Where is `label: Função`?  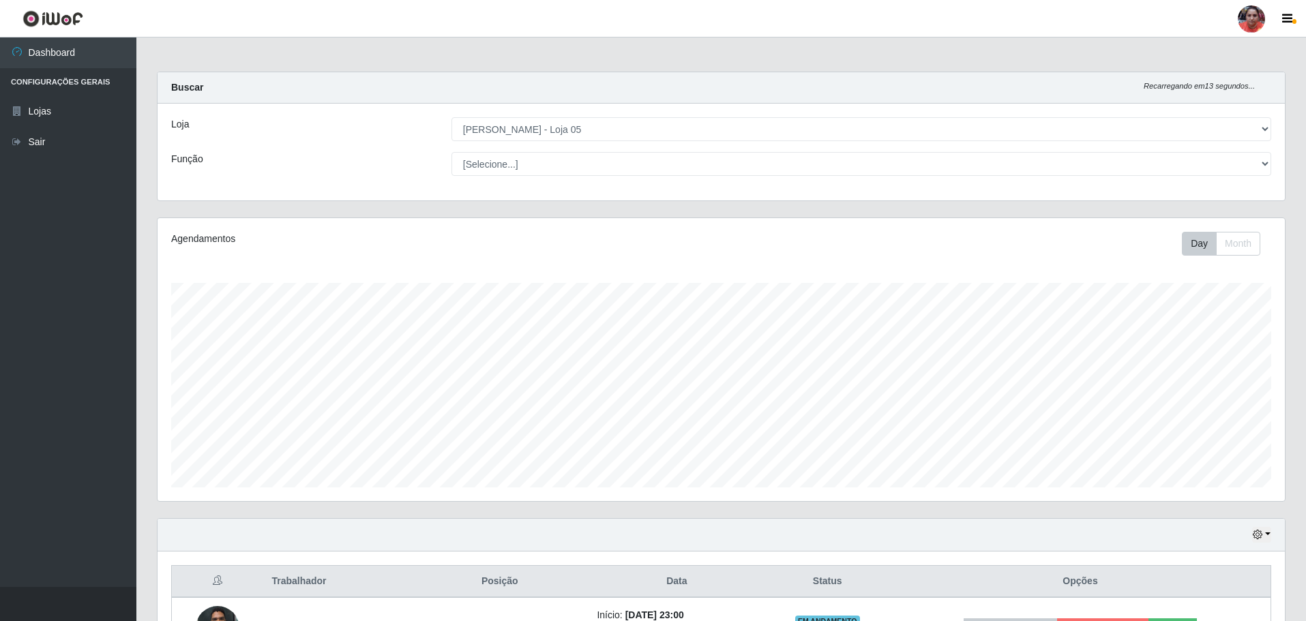 label: Função is located at coordinates (187, 159).